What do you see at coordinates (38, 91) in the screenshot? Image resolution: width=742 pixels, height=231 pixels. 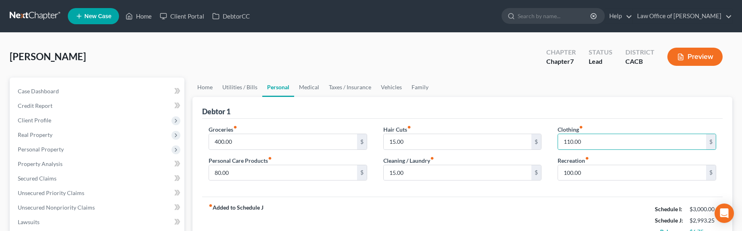 I see `span: Case Dashboard` at bounding box center [38, 91].